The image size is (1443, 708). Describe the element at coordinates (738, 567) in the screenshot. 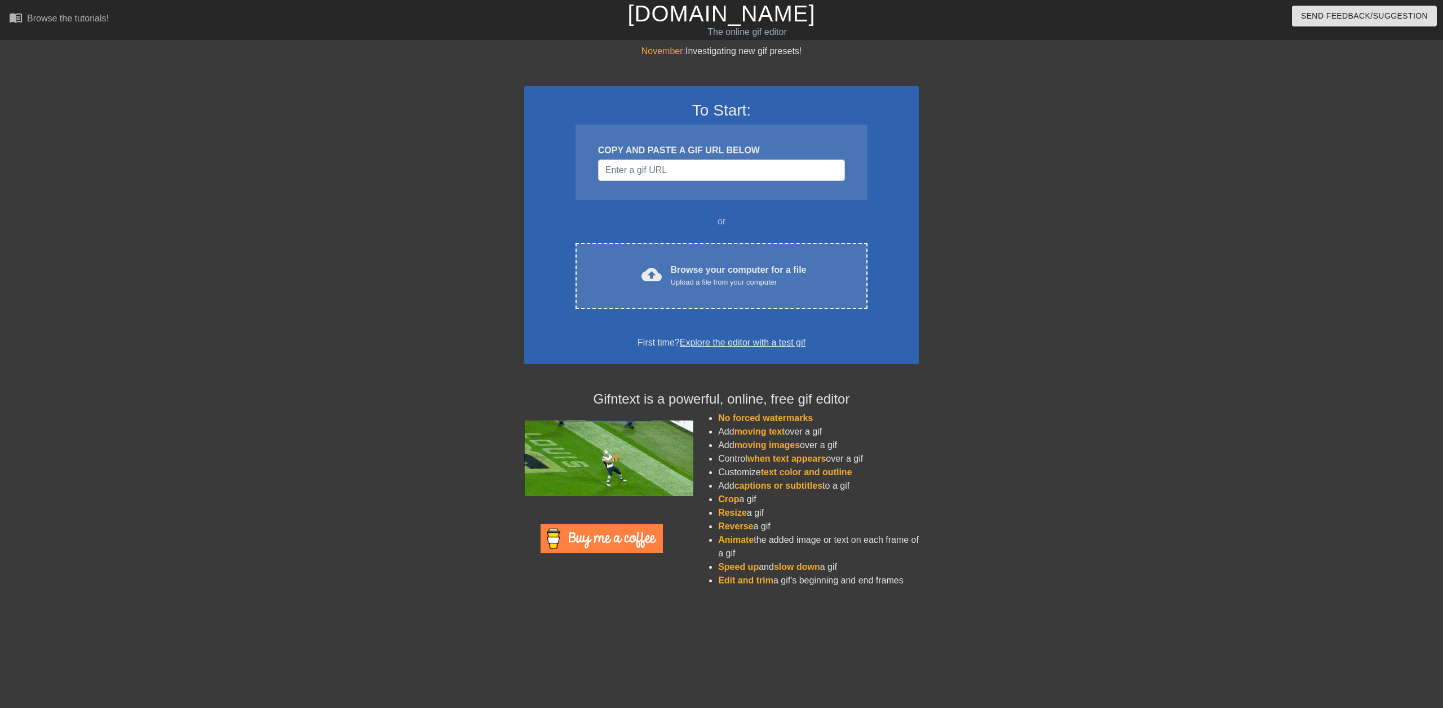

I see `span: Speed up` at that location.